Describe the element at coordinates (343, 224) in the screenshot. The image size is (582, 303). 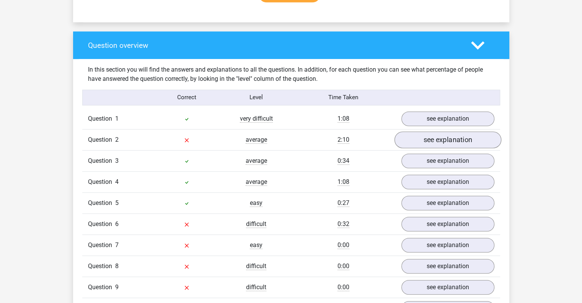
I see `span: 0:32` at that location.